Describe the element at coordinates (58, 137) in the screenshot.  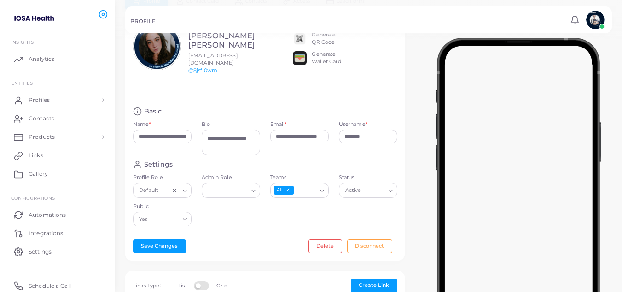
I see `a: Products` at that location.